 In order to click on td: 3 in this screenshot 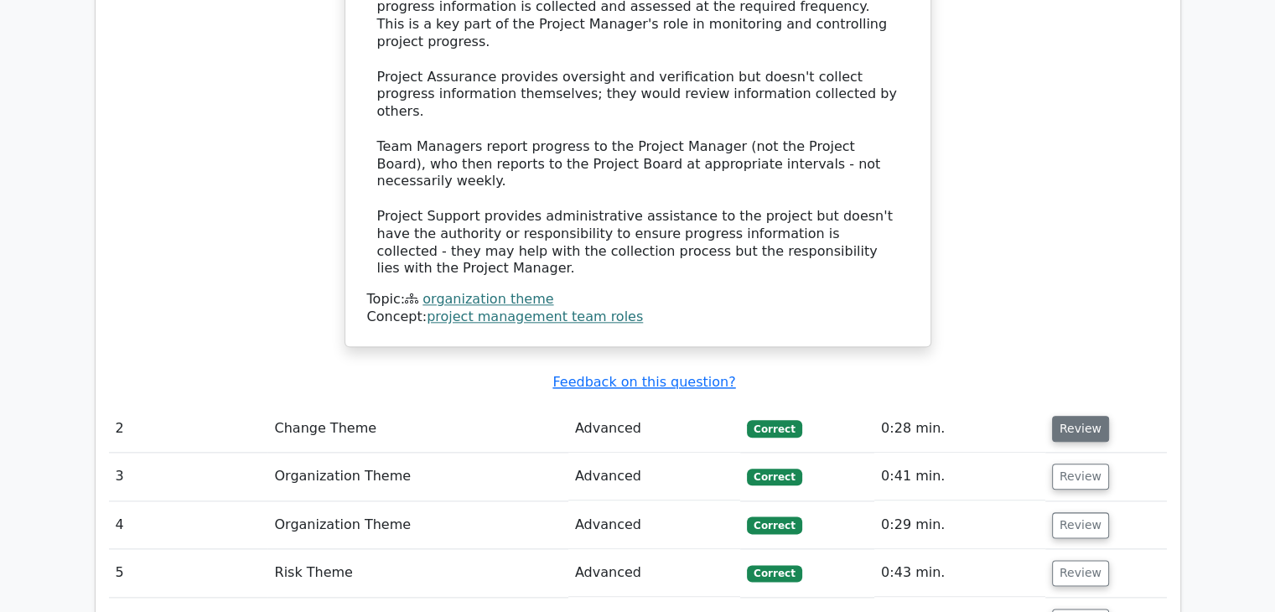, I will do `click(189, 476)`.